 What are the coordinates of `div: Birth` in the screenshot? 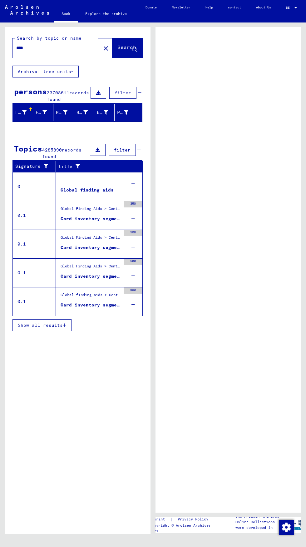 It's located at (86, 113).